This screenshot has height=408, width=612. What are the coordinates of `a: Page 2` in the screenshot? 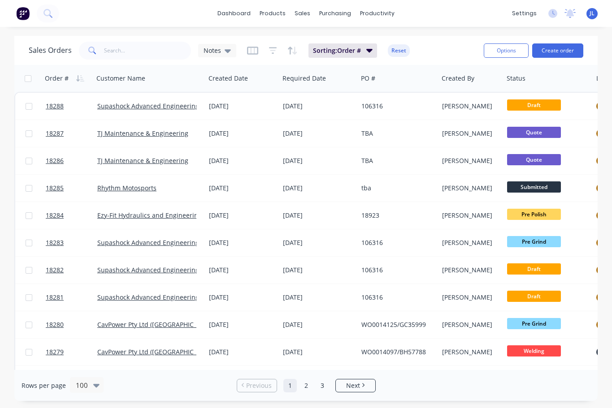 It's located at (306, 386).